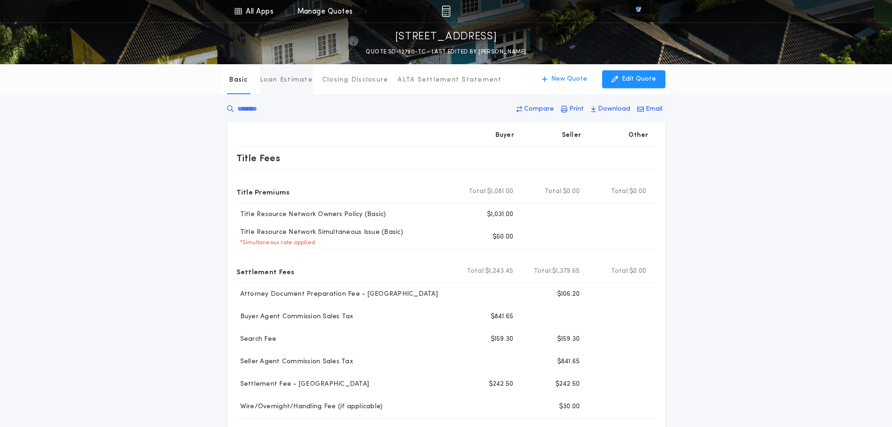 Image resolution: width=892 pixels, height=427 pixels. Describe the element at coordinates (311, 214) in the screenshot. I see `p: Title Resource Network Owners Policy (Basic)` at that location.